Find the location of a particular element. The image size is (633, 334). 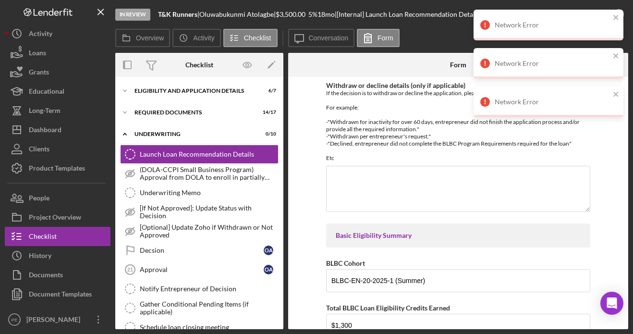

label: Form is located at coordinates (385, 38).